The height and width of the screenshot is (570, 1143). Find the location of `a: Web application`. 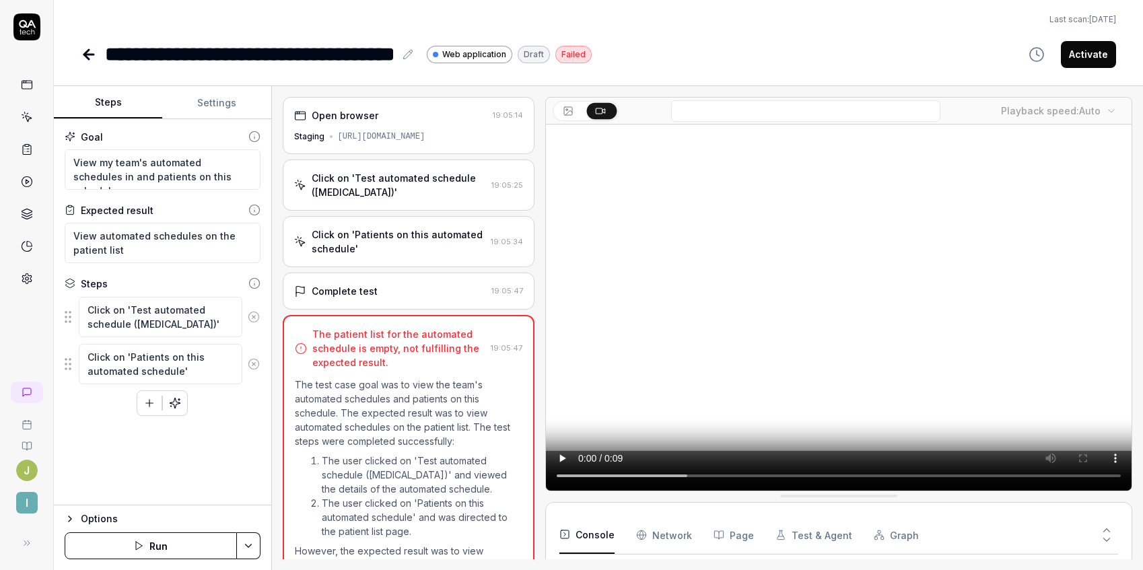

a: Web application is located at coordinates (469, 54).